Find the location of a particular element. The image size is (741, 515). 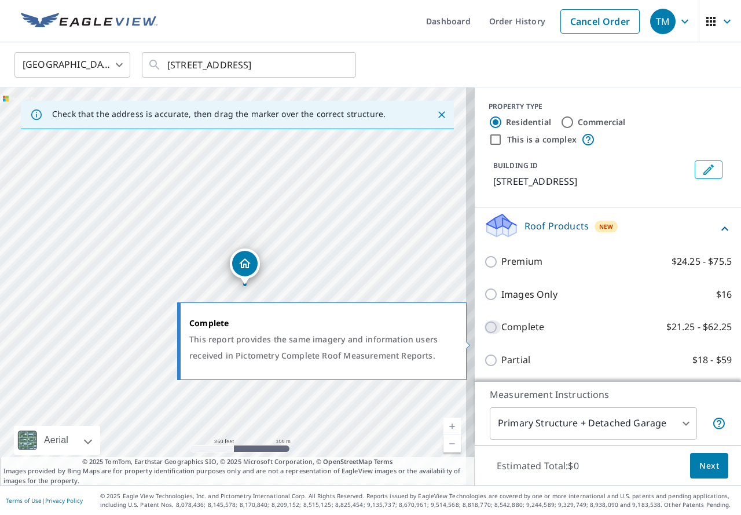

p: Measurement Instructions is located at coordinates (608, 394).